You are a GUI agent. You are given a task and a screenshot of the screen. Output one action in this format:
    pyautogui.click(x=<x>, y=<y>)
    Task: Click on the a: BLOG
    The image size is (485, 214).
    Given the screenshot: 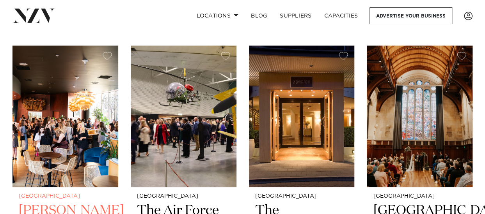 What is the action you would take?
    pyautogui.click(x=259, y=16)
    